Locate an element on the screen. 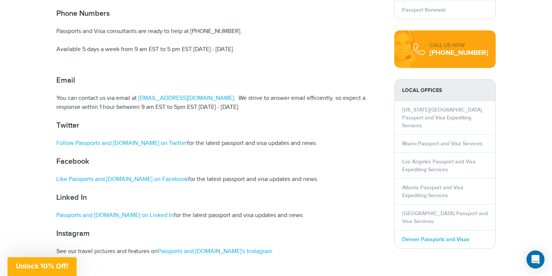 This screenshot has height=276, width=552. a: Los Angeles Passport and Visa Expediting Services is located at coordinates (439, 166).